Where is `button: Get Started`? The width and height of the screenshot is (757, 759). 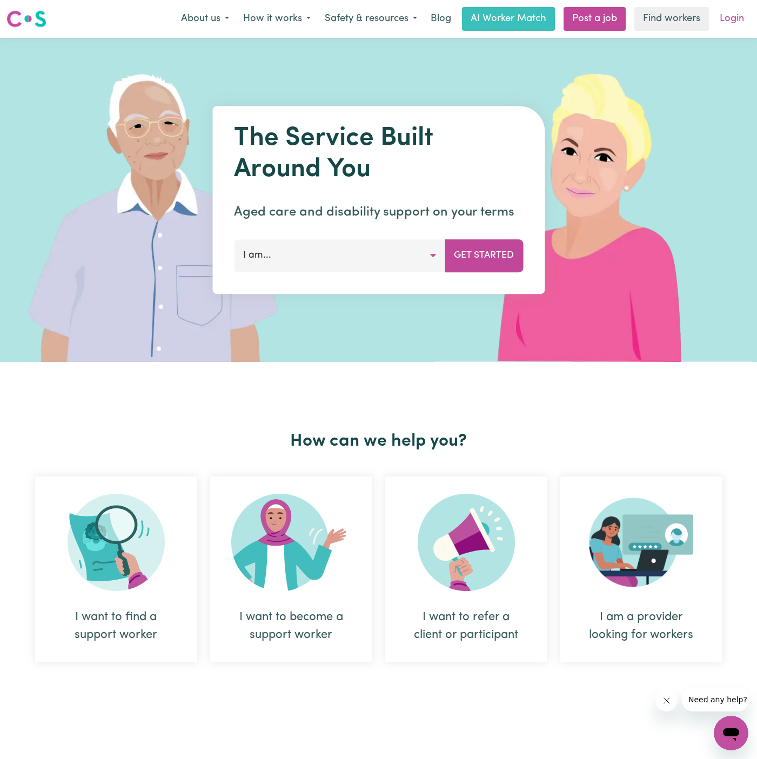
button: Get Started is located at coordinates (484, 256).